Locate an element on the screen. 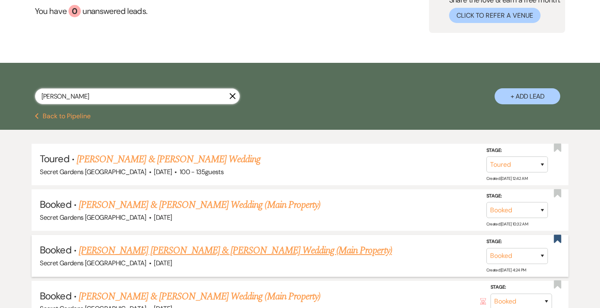  button: Back to Pipeline is located at coordinates (63, 116).